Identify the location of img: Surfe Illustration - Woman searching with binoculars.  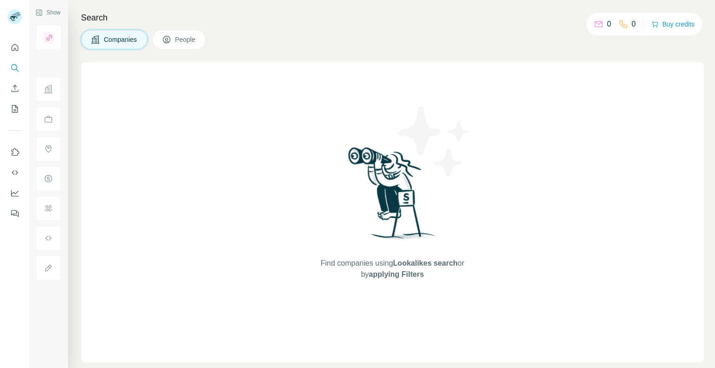
(392, 196).